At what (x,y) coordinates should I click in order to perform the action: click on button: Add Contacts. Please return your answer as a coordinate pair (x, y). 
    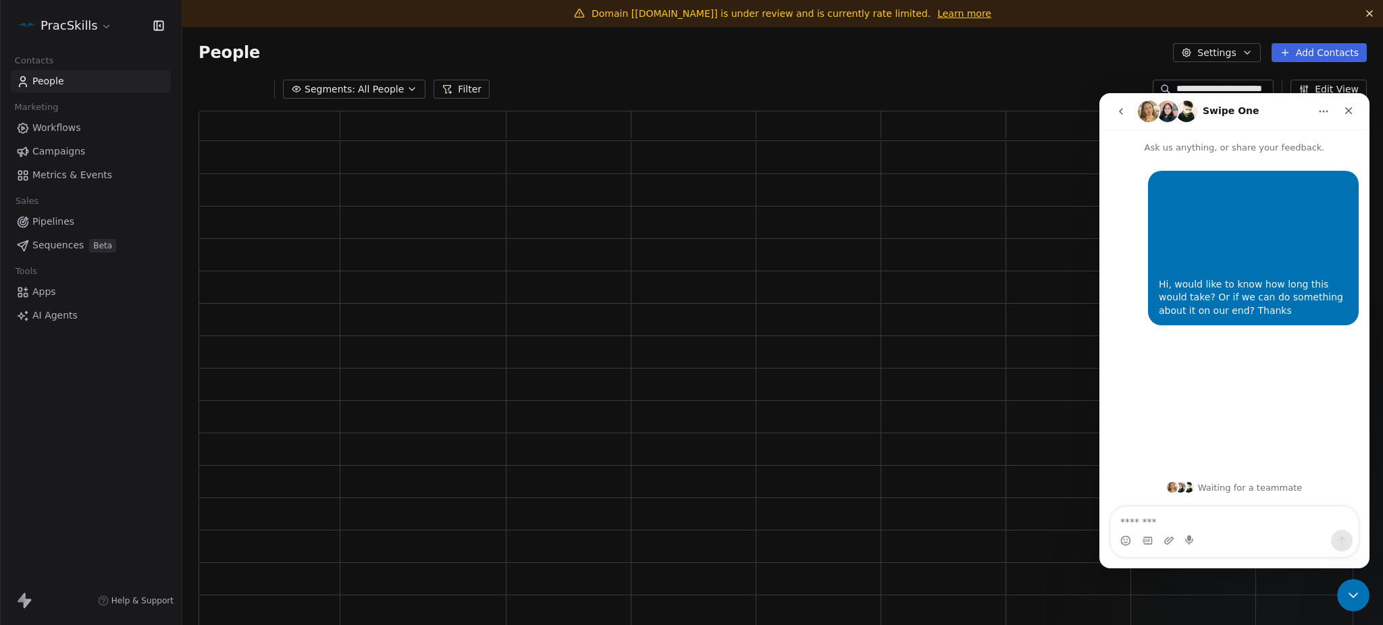
    Looking at the image, I should click on (1318, 53).